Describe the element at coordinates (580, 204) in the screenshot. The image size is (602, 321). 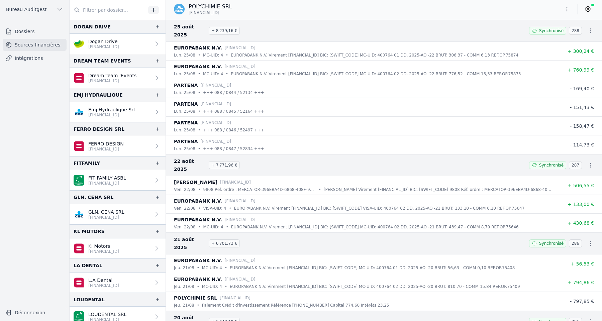
I see `span: + 133,00 €` at that location.